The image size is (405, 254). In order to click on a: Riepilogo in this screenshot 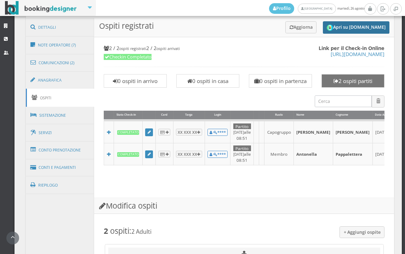, I will do `click(60, 185)`.